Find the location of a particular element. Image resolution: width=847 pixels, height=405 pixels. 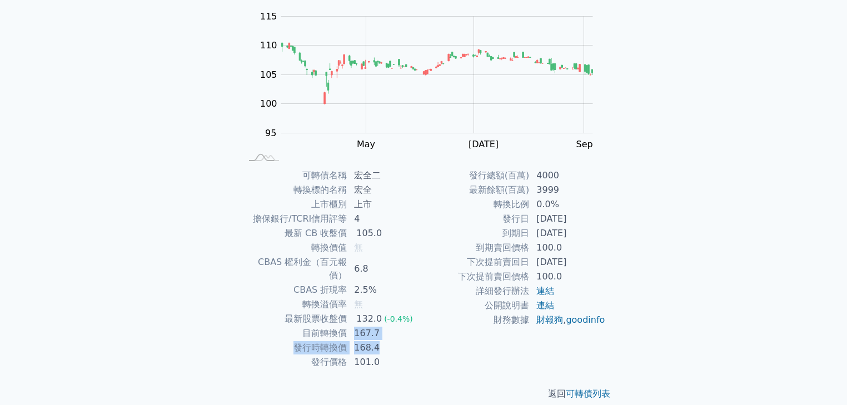

td: 擔保銀行/TCRI信用評等 is located at coordinates (294, 219).